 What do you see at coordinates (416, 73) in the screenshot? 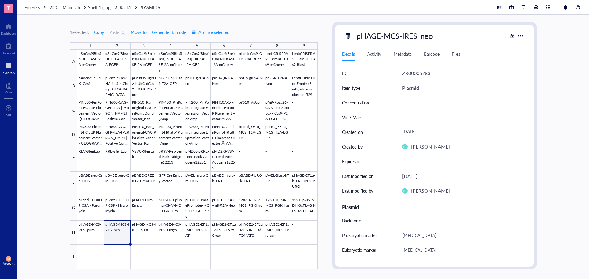
I see `div: ZR00005783` at bounding box center [416, 73].